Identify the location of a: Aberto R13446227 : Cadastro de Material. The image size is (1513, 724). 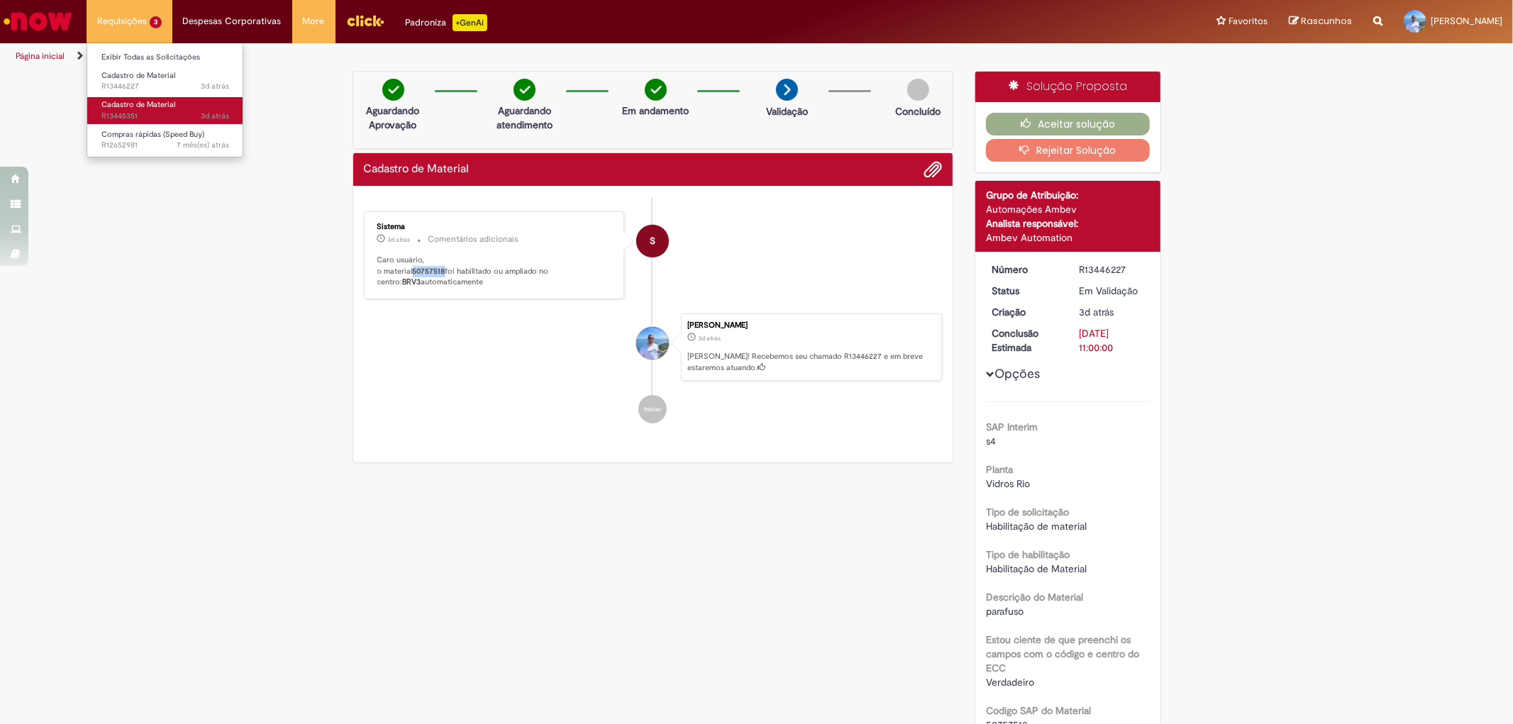
(165, 81).